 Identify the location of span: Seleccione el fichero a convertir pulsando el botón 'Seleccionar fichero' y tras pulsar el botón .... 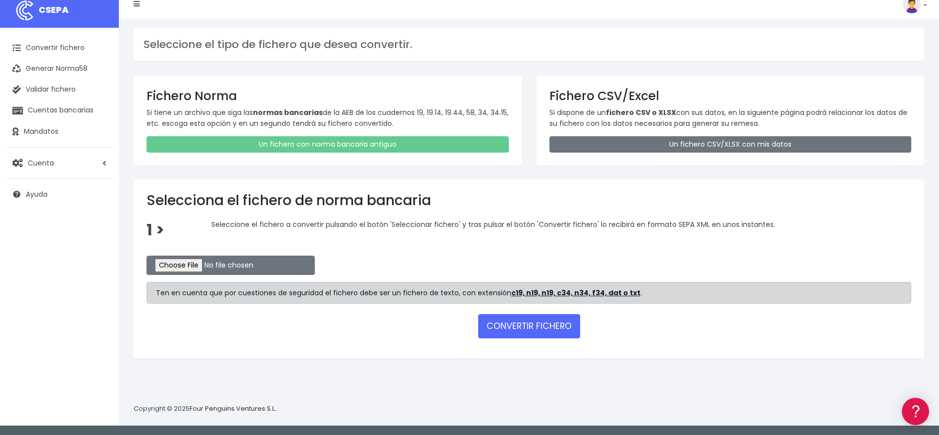
(493, 224).